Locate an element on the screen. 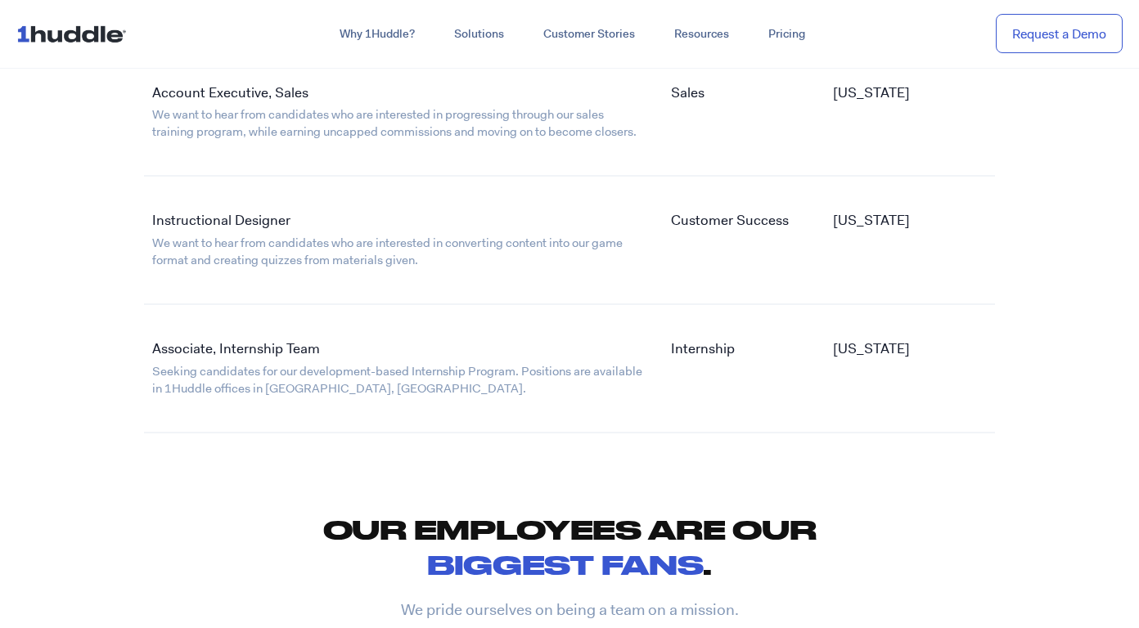 This screenshot has width=1139, height=628. a: Customer Stories is located at coordinates (589, 34).